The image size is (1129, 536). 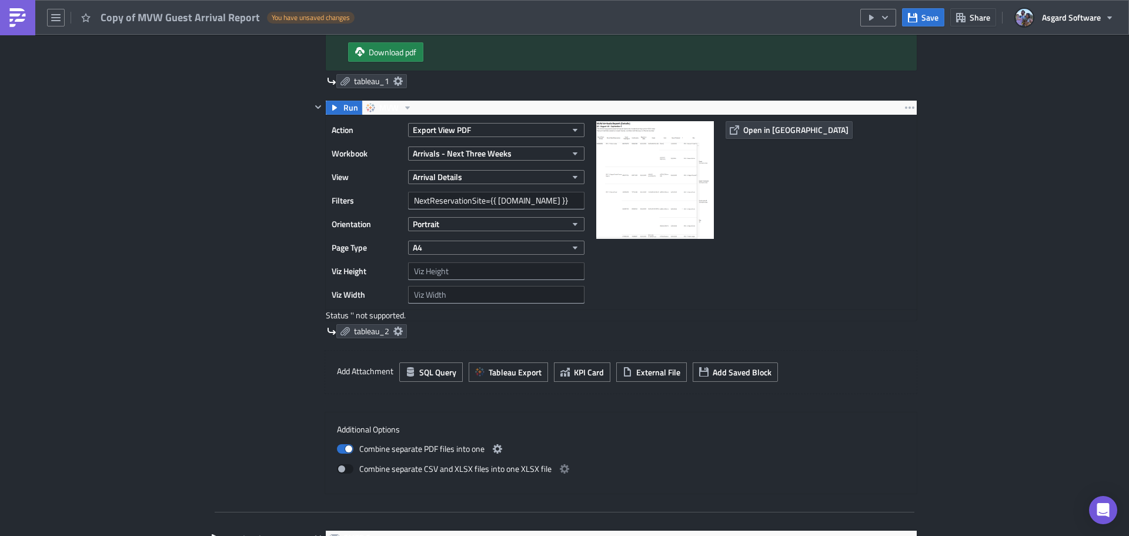 I want to click on button: Tableau Export, so click(x=508, y=372).